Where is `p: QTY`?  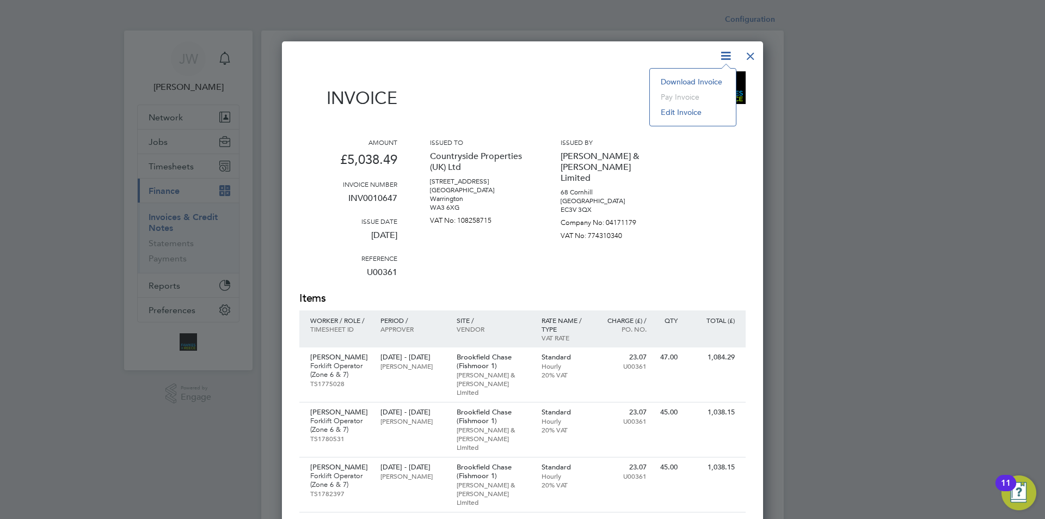
p: QTY is located at coordinates (667, 320).